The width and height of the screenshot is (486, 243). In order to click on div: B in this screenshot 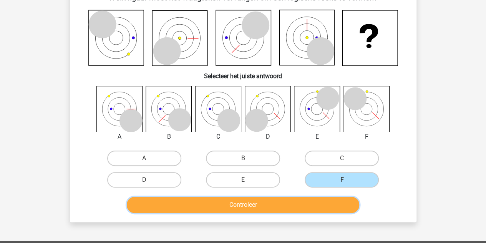, I will do `click(169, 137)`.